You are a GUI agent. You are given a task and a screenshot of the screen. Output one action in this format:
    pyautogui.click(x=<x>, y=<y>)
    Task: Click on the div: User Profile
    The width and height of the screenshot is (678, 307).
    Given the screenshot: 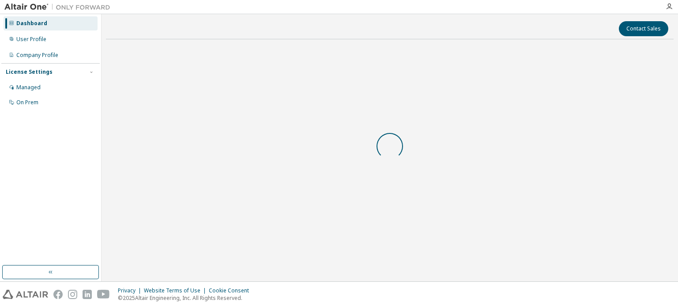 What is the action you would take?
    pyautogui.click(x=31, y=39)
    